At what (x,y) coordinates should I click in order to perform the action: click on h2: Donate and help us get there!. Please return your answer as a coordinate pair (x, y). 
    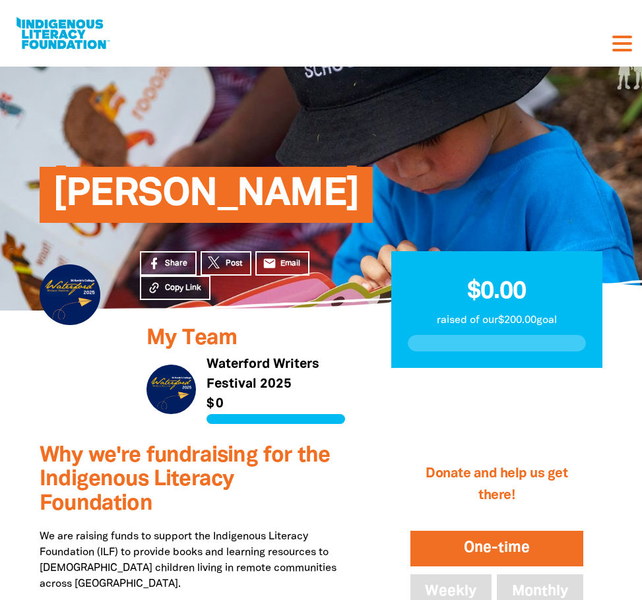
    Looking at the image, I should click on (496, 485).